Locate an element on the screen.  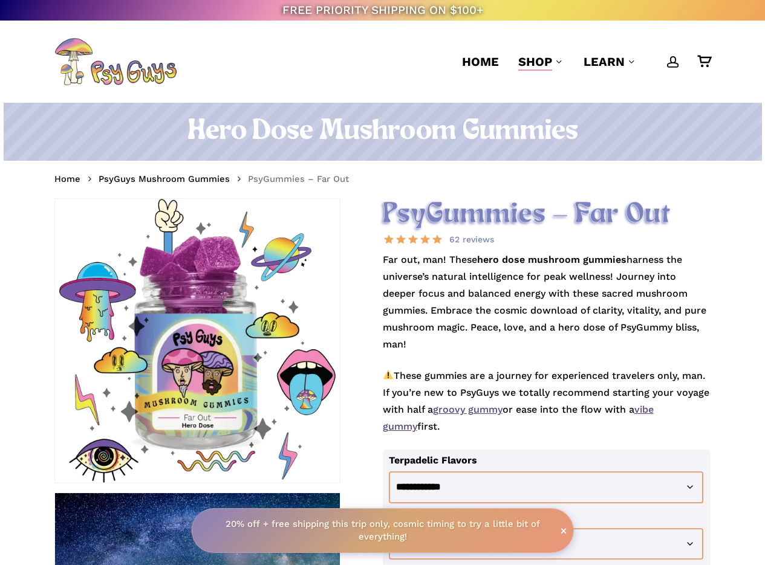
h2: PsyGummies – Far Out is located at coordinates (547, 215).